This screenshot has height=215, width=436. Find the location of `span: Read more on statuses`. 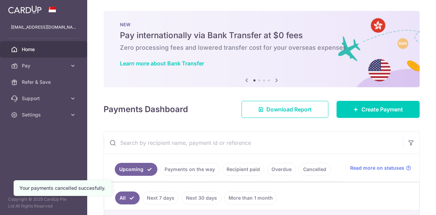

span: Read more on statuses is located at coordinates (377, 168).